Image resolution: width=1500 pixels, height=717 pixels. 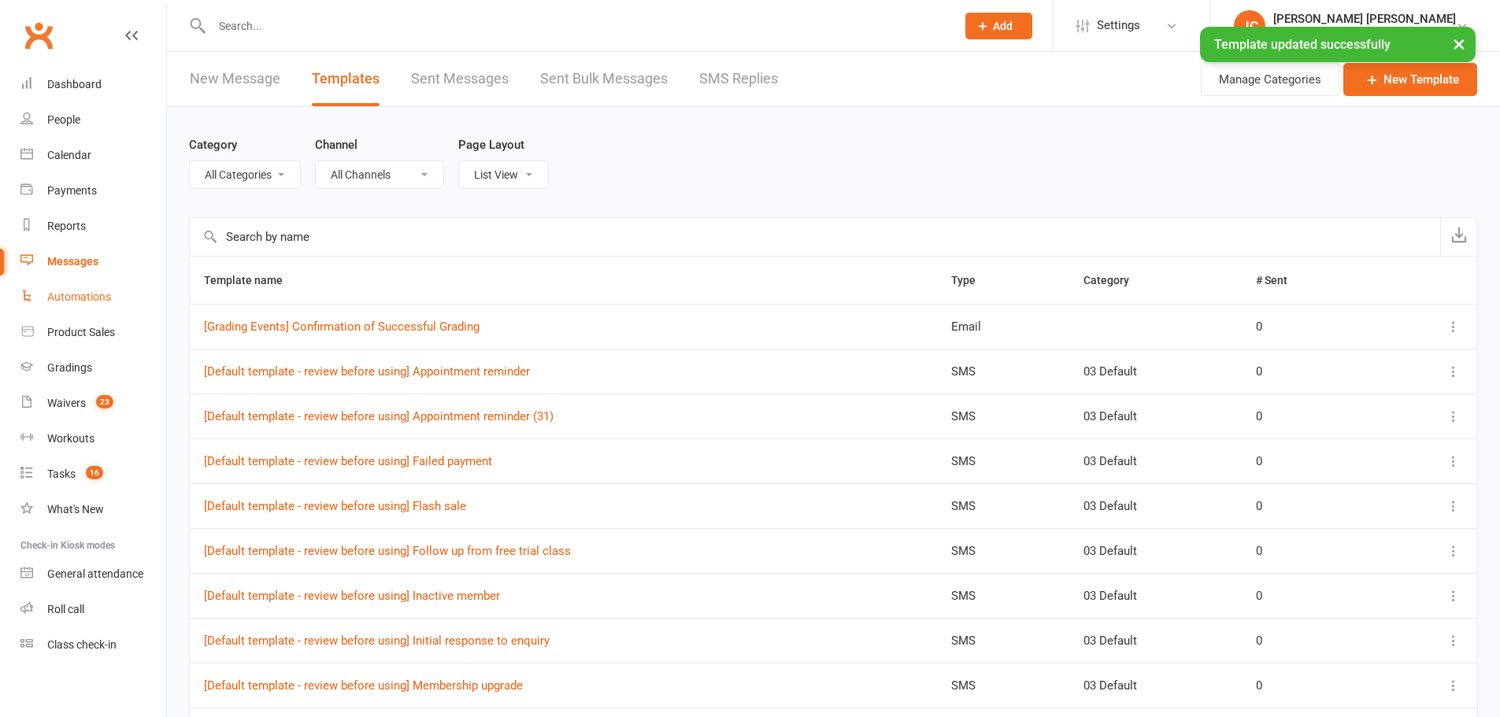 I want to click on input: Search by name, so click(x=815, y=237).